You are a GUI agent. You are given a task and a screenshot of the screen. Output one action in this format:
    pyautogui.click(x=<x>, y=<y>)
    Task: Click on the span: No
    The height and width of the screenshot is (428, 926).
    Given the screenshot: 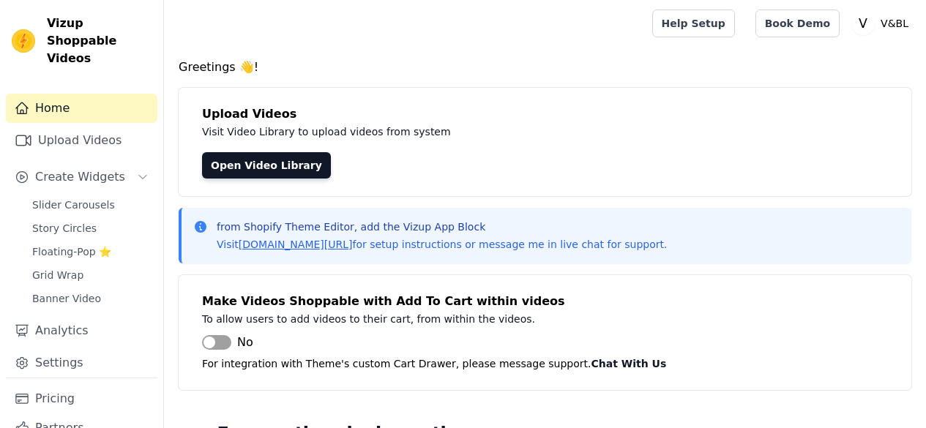 What is the action you would take?
    pyautogui.click(x=245, y=342)
    